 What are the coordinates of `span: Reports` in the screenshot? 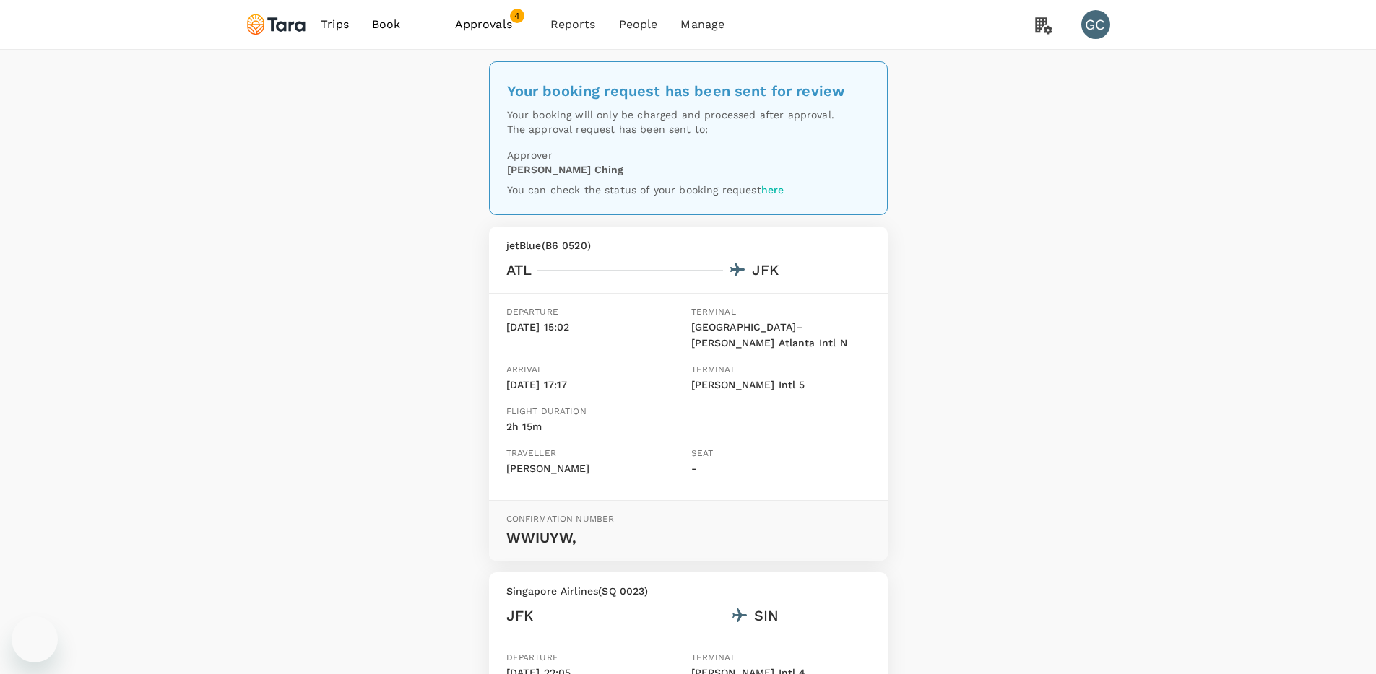 It's located at (573, 25).